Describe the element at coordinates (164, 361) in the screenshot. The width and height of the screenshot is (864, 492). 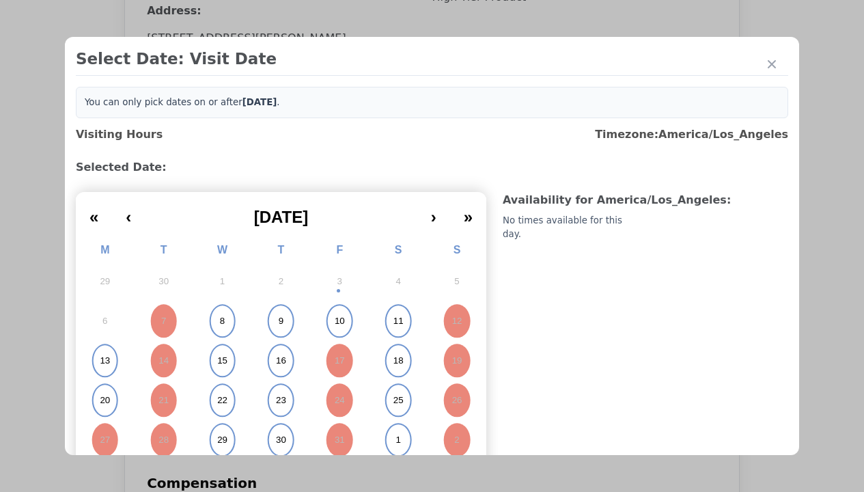
I see `button: October 14, 2025` at that location.